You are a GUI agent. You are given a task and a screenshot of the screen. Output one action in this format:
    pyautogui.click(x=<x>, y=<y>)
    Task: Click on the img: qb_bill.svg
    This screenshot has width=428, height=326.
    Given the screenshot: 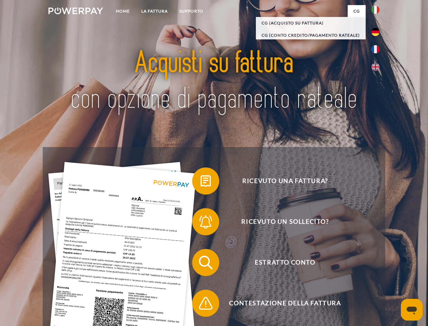 What is the action you would take?
    pyautogui.click(x=206, y=181)
    